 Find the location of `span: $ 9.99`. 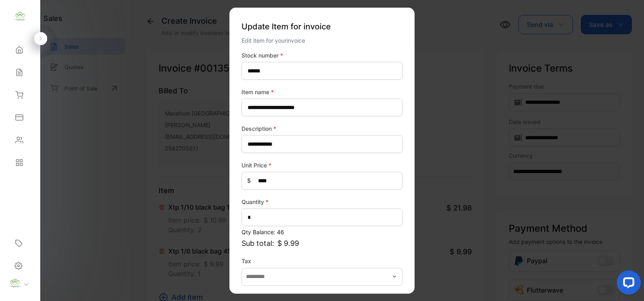

span: $ 9.99 is located at coordinates (288, 243).